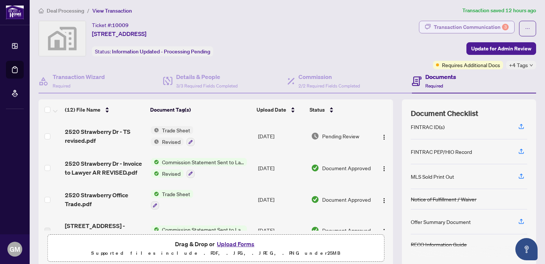 The image size is (545, 264). What do you see at coordinates (172, 200) in the screenshot?
I see `button: Status IconTrade Sheet` at bounding box center [172, 200].